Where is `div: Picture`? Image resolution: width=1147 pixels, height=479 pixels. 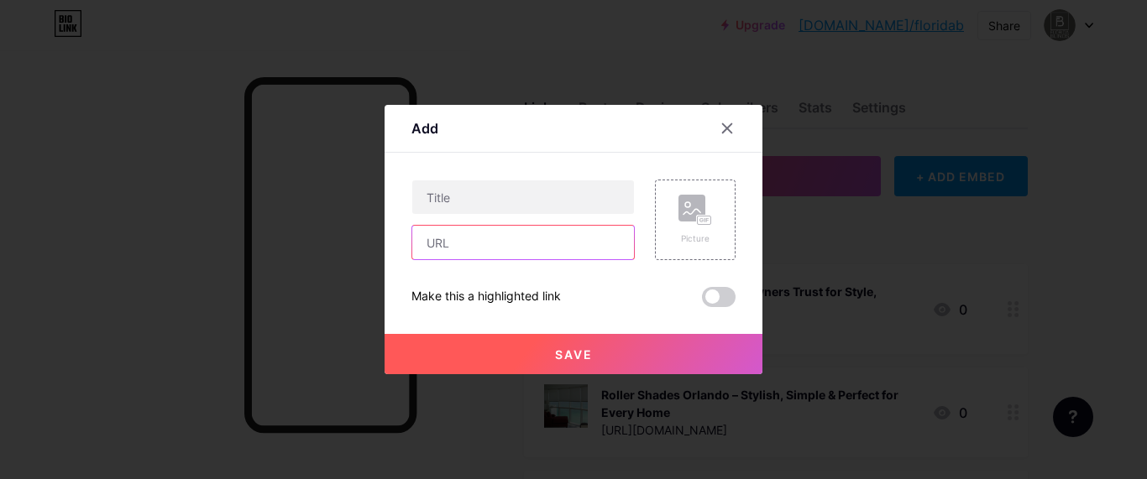
div: Picture is located at coordinates (695, 238).